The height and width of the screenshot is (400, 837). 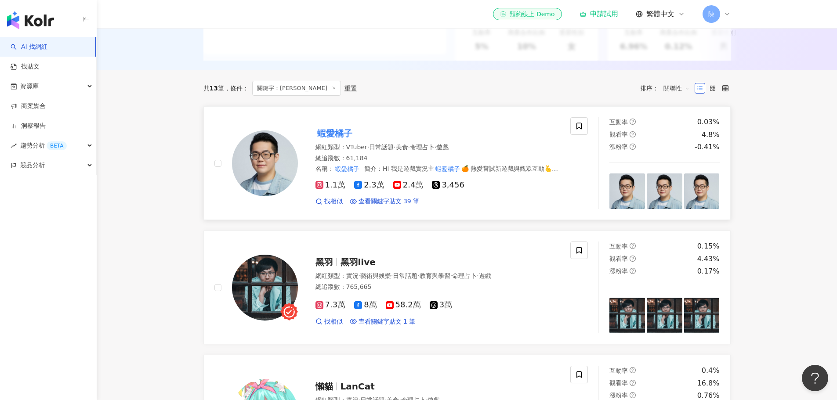 I want to click on img: logo, so click(x=30, y=20).